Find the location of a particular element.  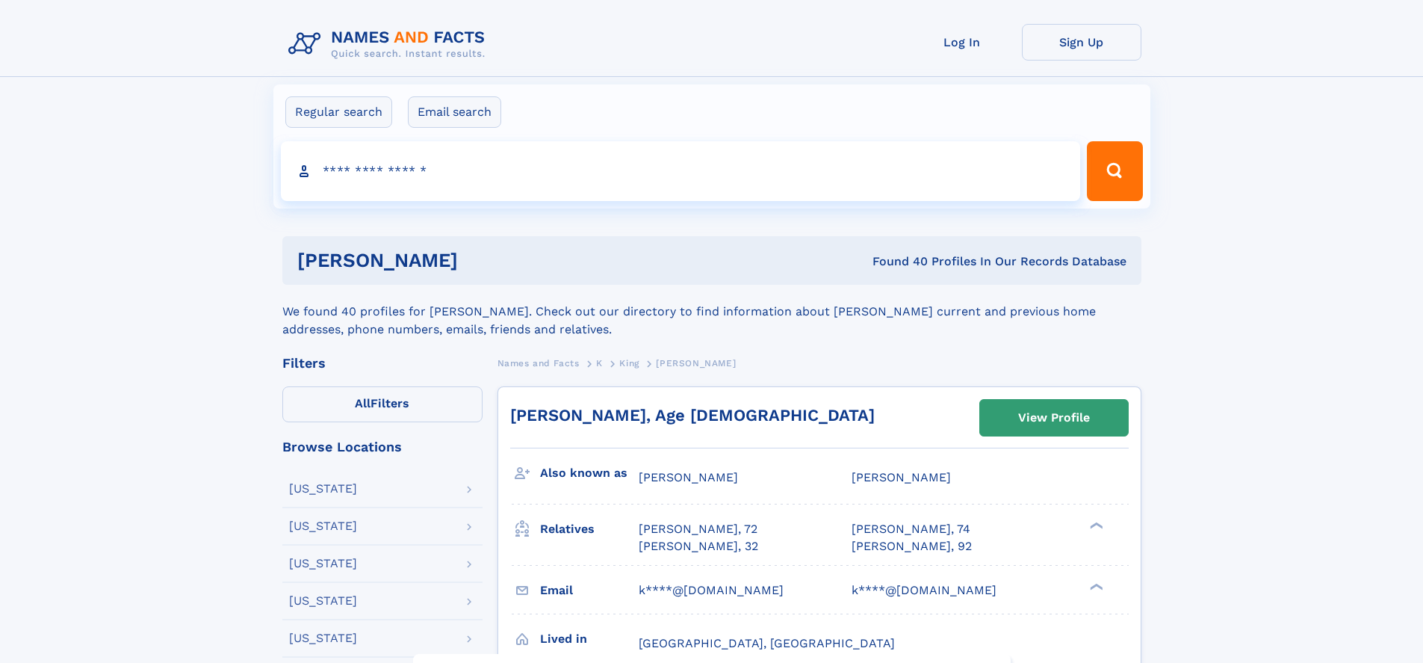

h3: Email is located at coordinates (589, 590).